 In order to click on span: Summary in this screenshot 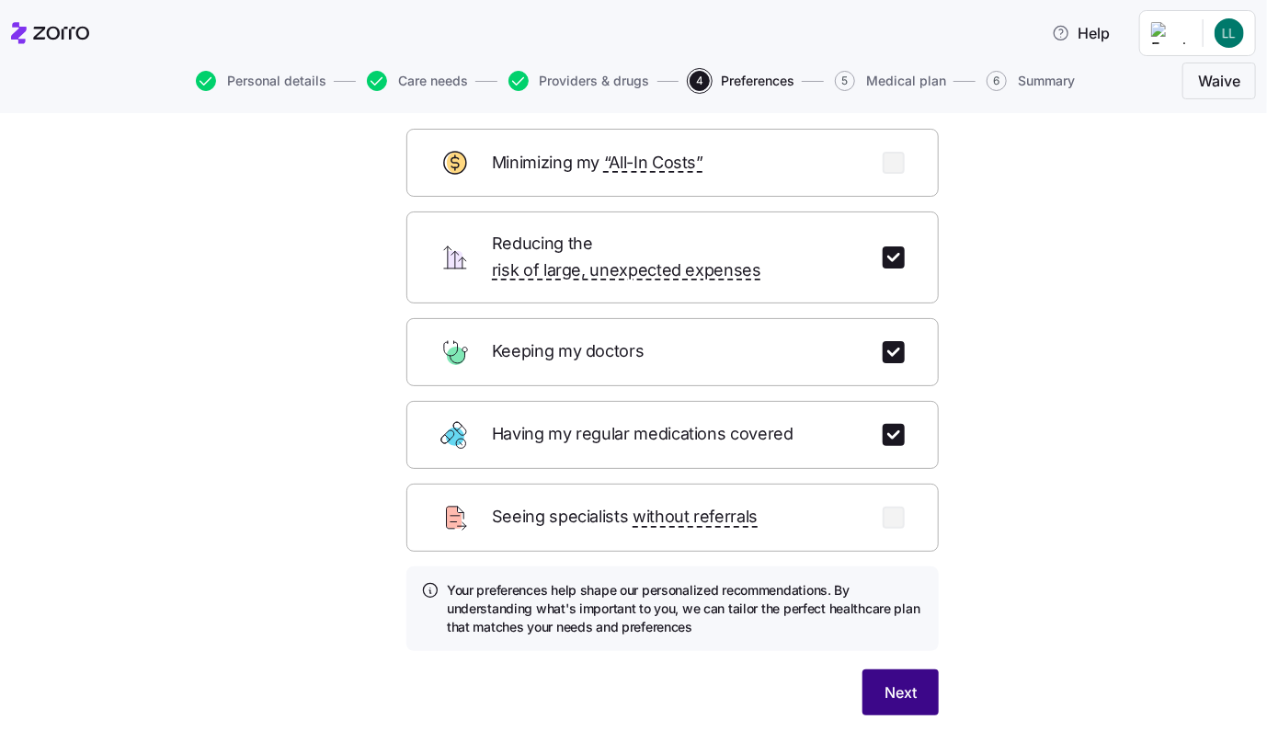, I will do `click(1047, 81)`.